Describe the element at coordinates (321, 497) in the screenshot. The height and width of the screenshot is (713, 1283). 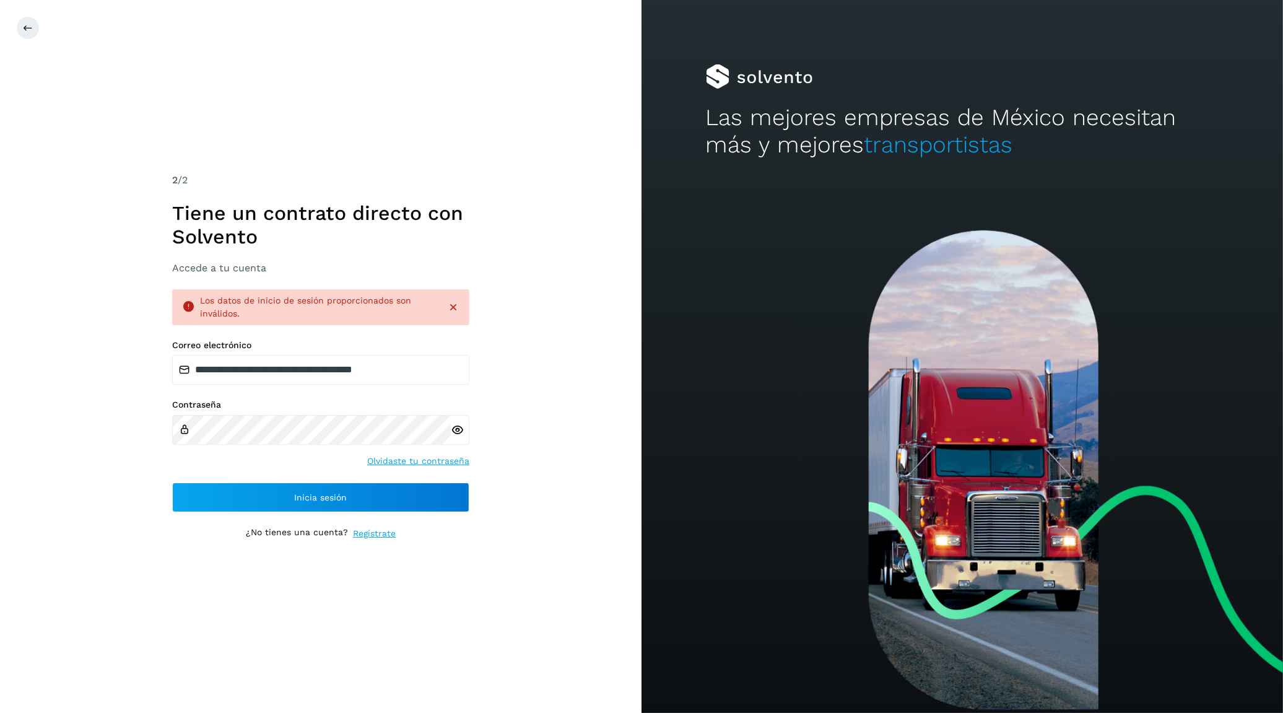
I see `span: Inicia sesión` at that location.